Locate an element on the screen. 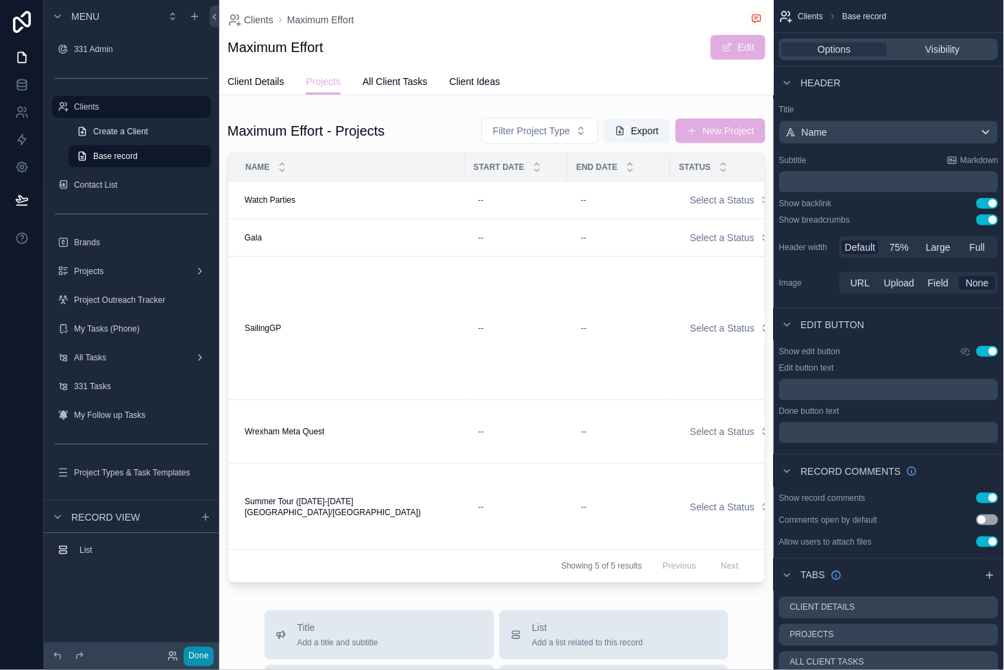  a: Base record is located at coordinates (140, 156).